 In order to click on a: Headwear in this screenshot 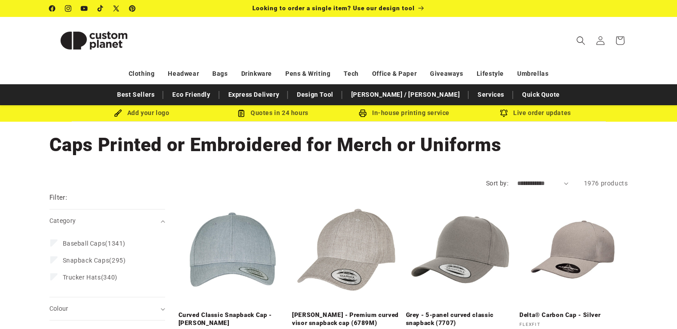, I will do `click(183, 73)`.